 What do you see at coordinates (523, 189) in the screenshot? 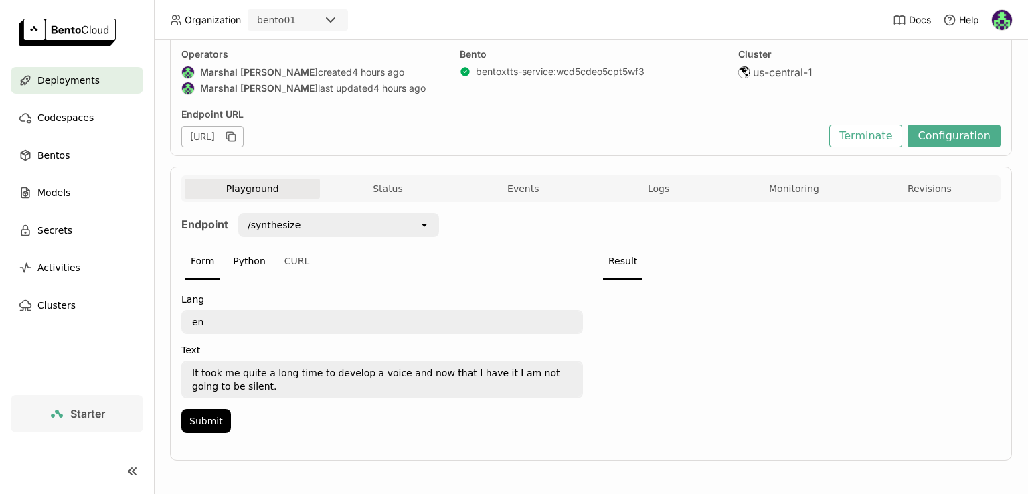
I see `button: Events` at bounding box center [523, 189].